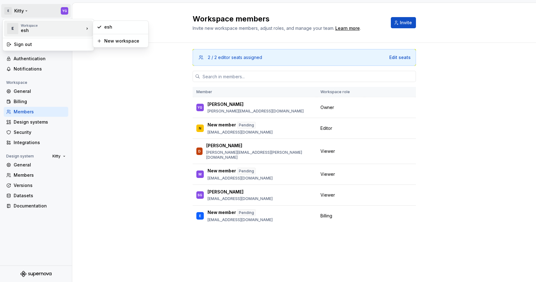 This screenshot has width=536, height=282. I want to click on div: Sign out, so click(52, 44).